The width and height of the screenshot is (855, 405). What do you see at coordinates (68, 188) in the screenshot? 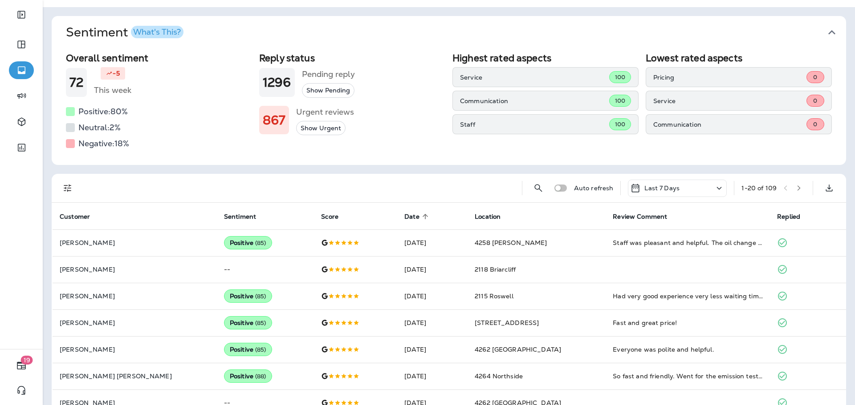
I see `button: Filters` at bounding box center [68, 188].